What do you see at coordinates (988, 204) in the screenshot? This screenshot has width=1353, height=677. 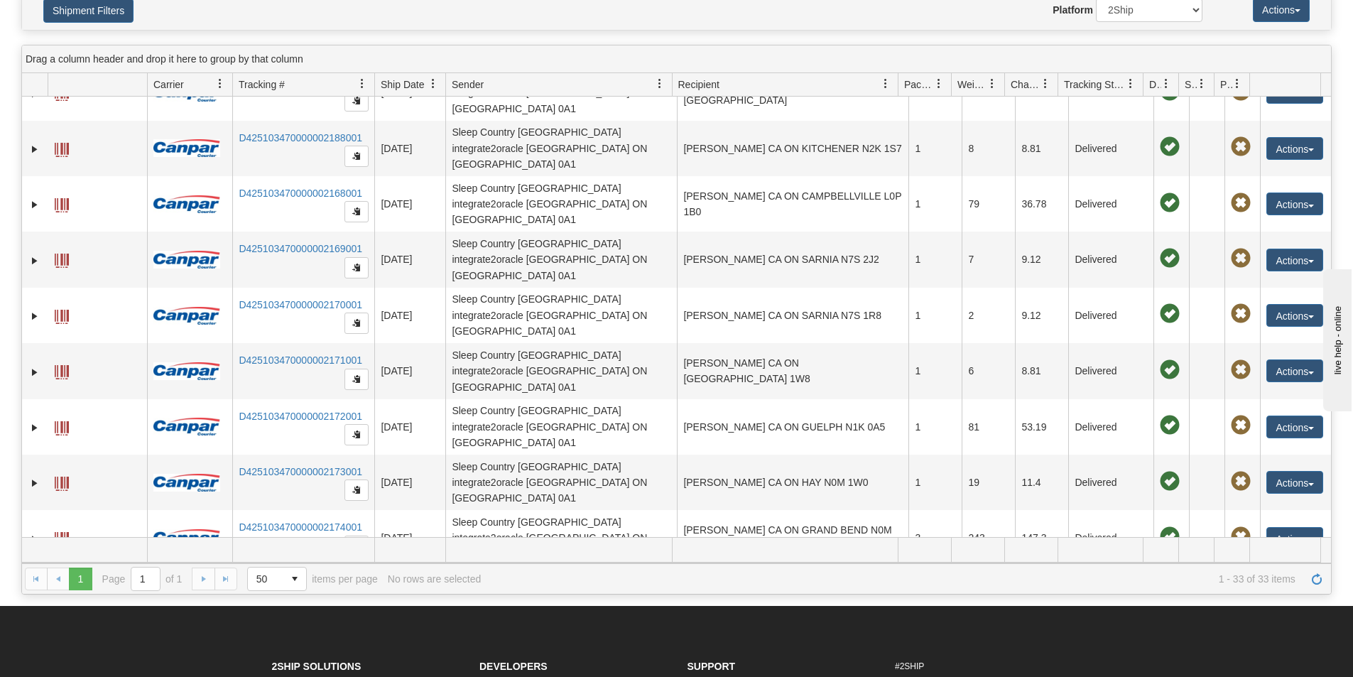 I see `td: 79` at bounding box center [988, 204].